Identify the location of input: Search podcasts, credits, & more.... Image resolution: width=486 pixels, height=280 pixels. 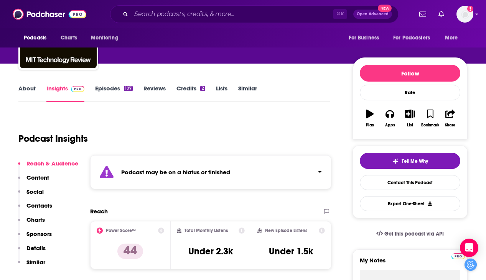
(232, 14).